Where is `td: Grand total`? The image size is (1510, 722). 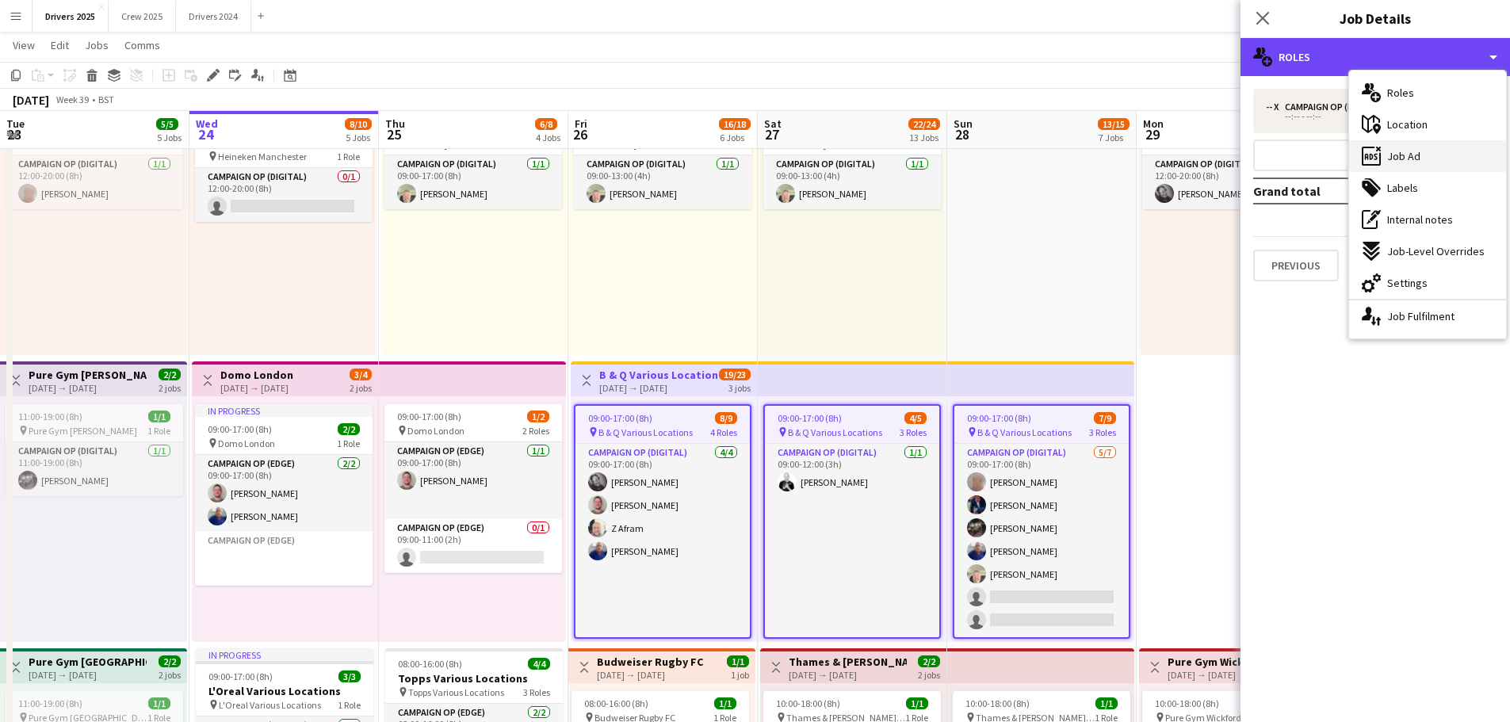
td: Grand total is located at coordinates (1337, 191).